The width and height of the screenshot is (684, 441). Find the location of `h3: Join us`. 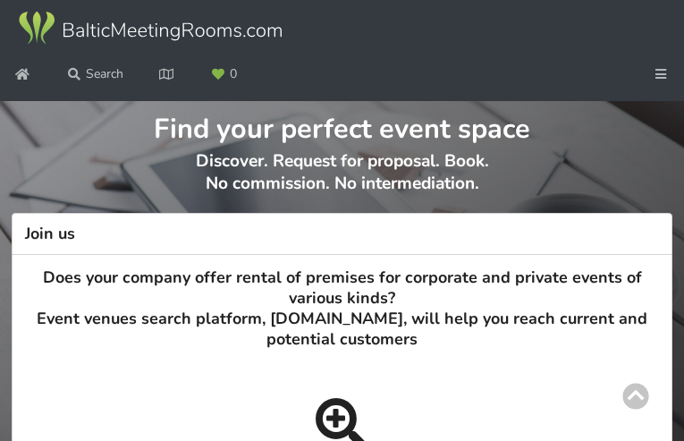

h3: Join us is located at coordinates (342, 233).